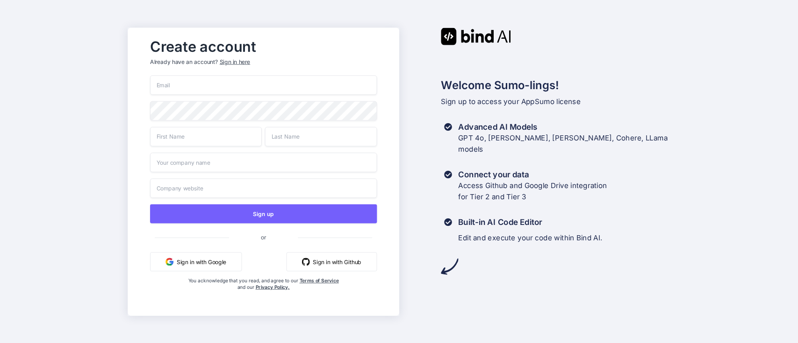 Image resolution: width=798 pixels, height=343 pixels. What do you see at coordinates (555, 101) in the screenshot?
I see `p: Sign up to access your AppSumo license` at bounding box center [555, 101].